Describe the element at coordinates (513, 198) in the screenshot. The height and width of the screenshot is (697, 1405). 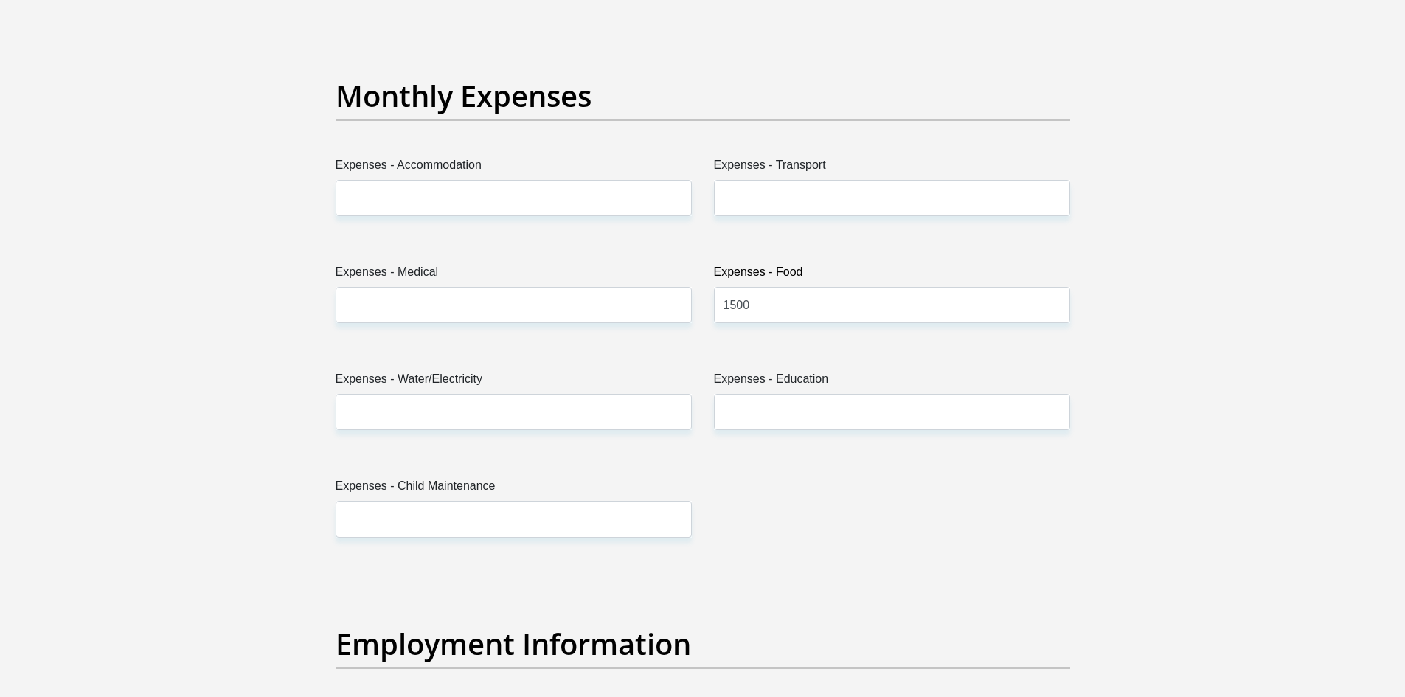
I see `input: Expenses - Accommodation` at that location.